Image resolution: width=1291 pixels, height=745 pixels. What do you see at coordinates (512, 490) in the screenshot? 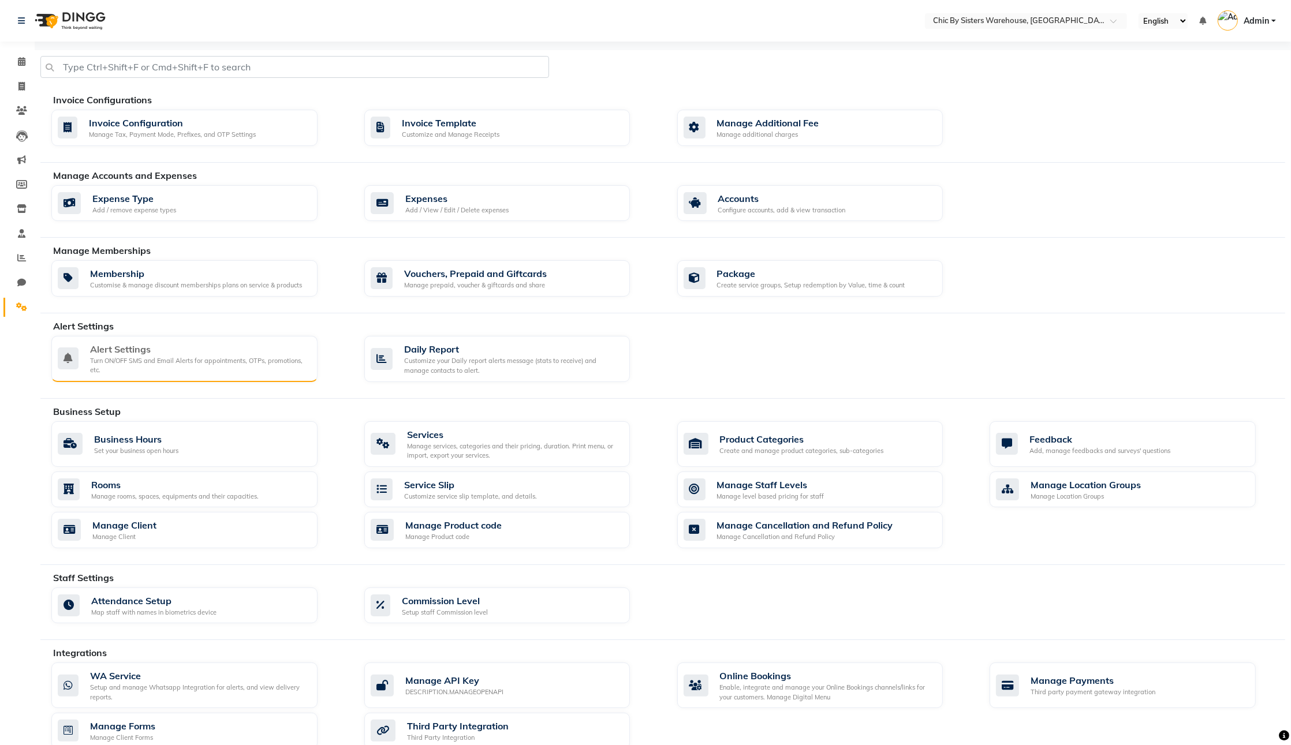
I see `a: Service SlipCustomize service slip template, and details.` at bounding box center [512, 490].